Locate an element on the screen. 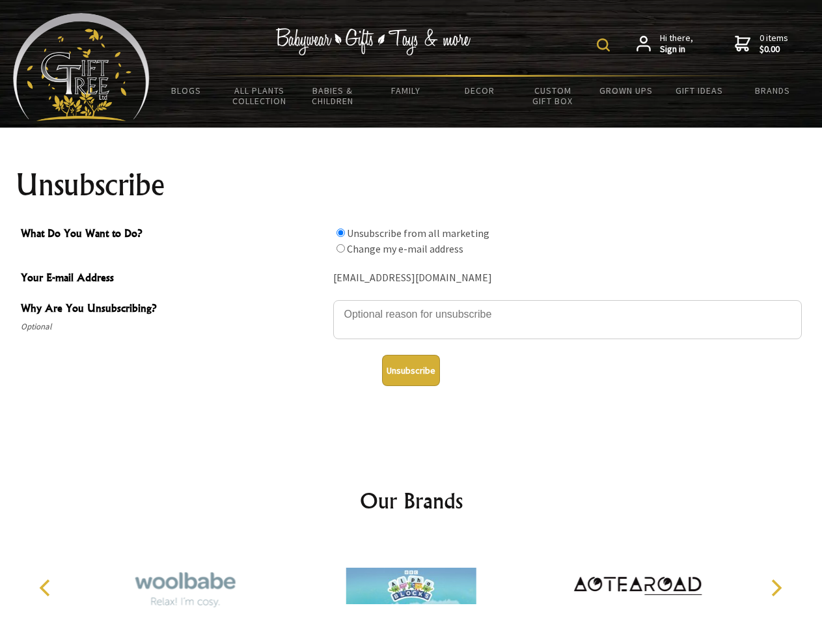 Image resolution: width=822 pixels, height=625 pixels. textarea: Why Are You Unsubscribing? is located at coordinates (567, 319).